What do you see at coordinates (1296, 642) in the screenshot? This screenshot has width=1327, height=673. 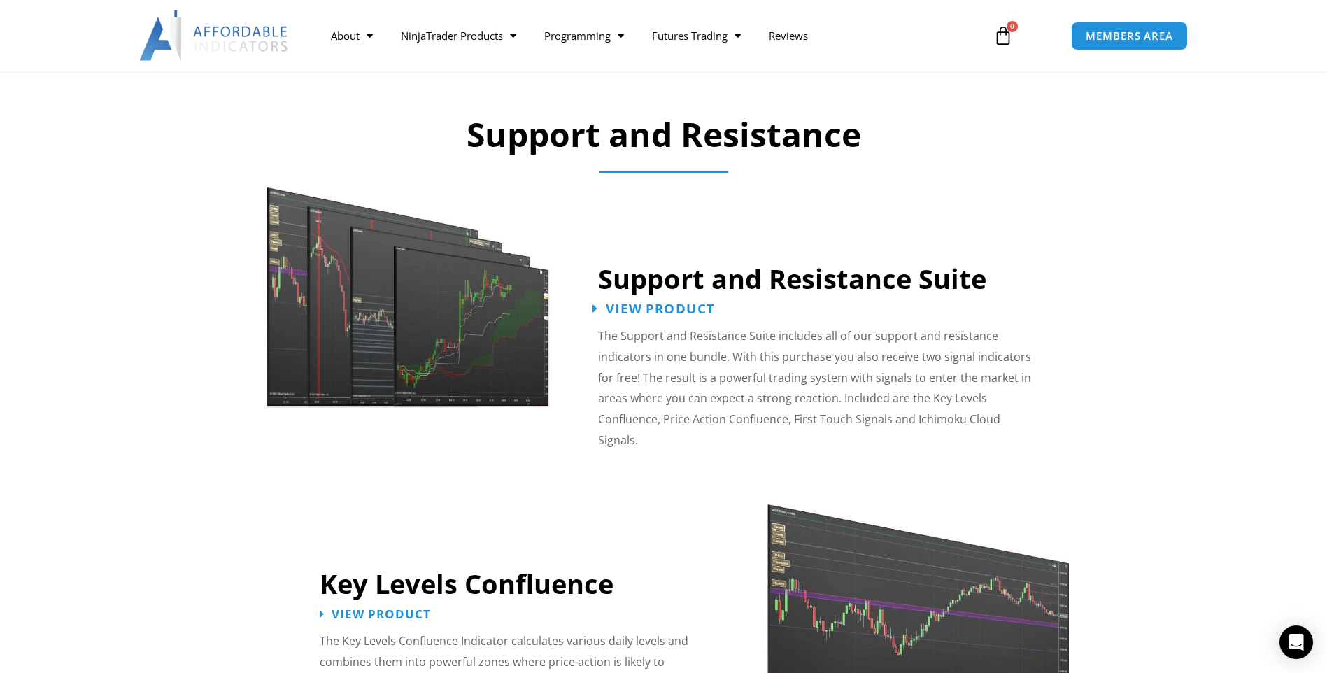 I see `div: Open Intercom Messenger` at bounding box center [1296, 642].